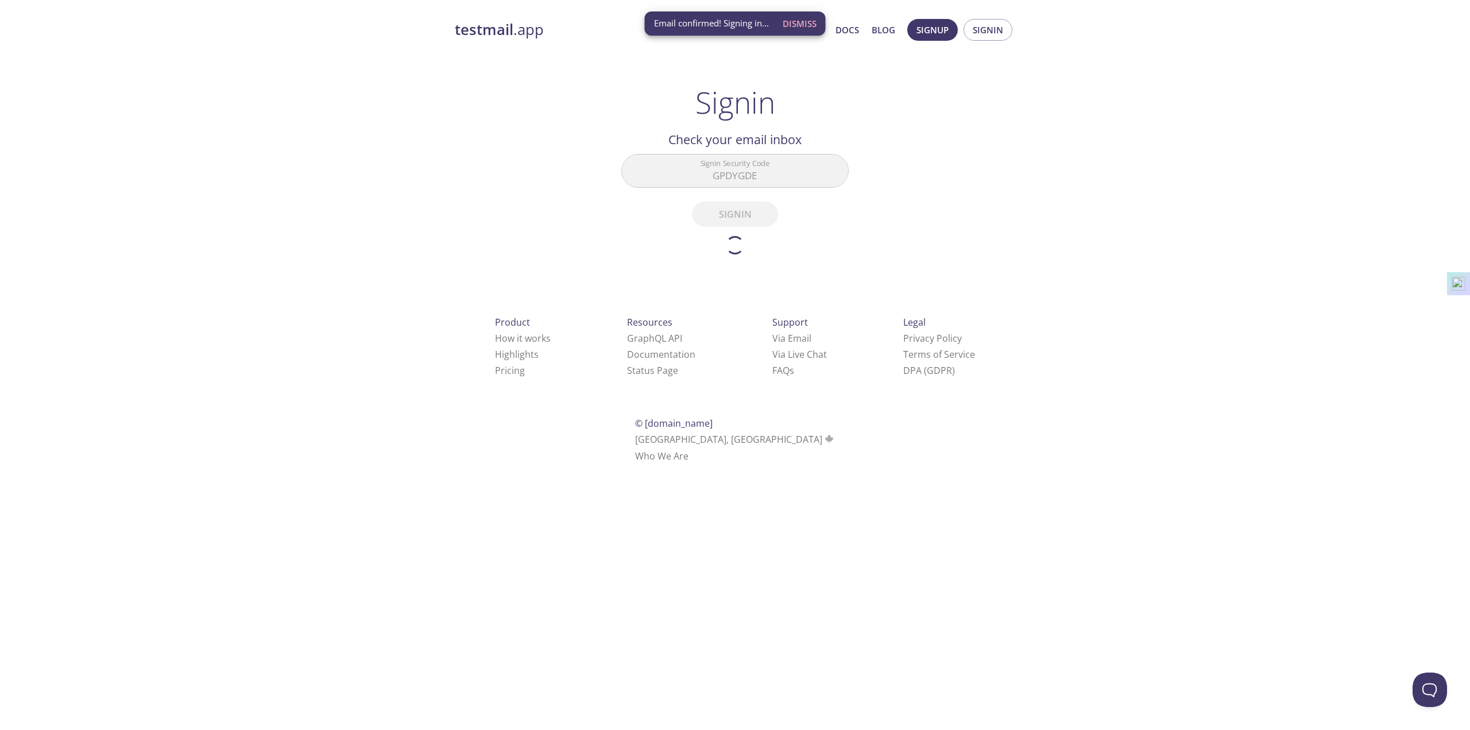  I want to click on button: Signin, so click(987, 30).